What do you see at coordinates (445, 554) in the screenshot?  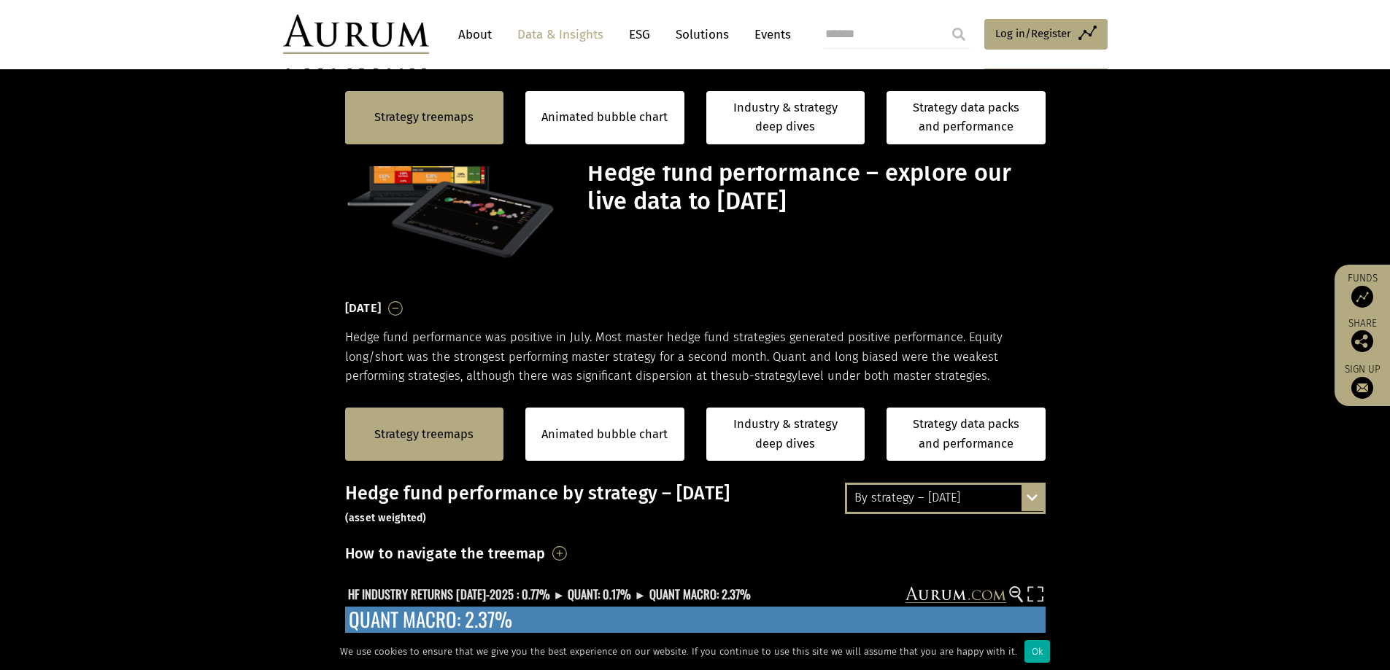 I see `h3: How to navigate the treemap` at bounding box center [445, 554].